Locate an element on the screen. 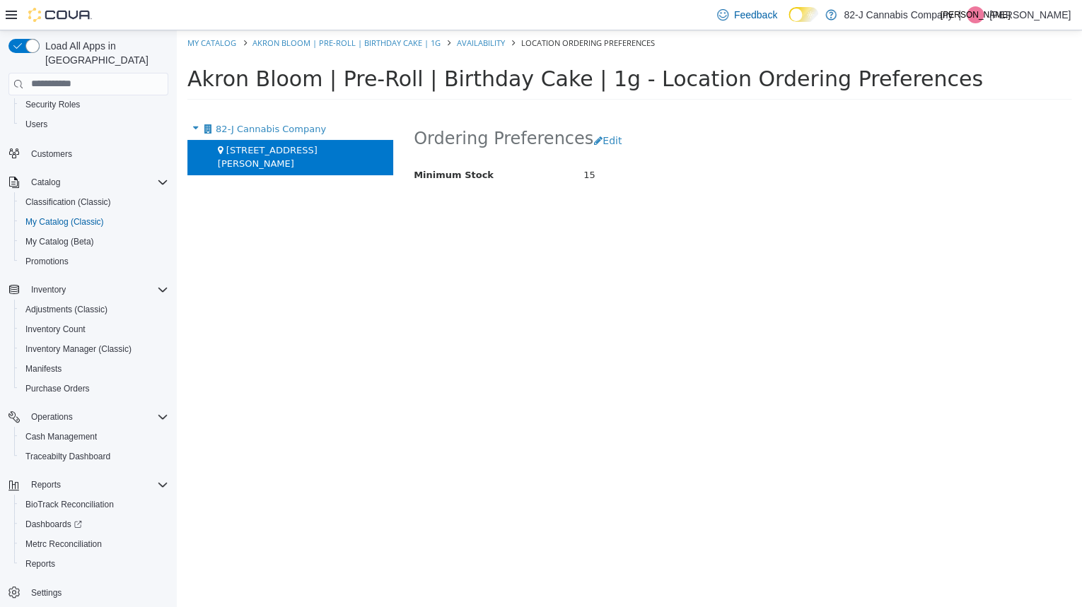 Image resolution: width=1082 pixels, height=607 pixels. a: Purchase Orders is located at coordinates (57, 389).